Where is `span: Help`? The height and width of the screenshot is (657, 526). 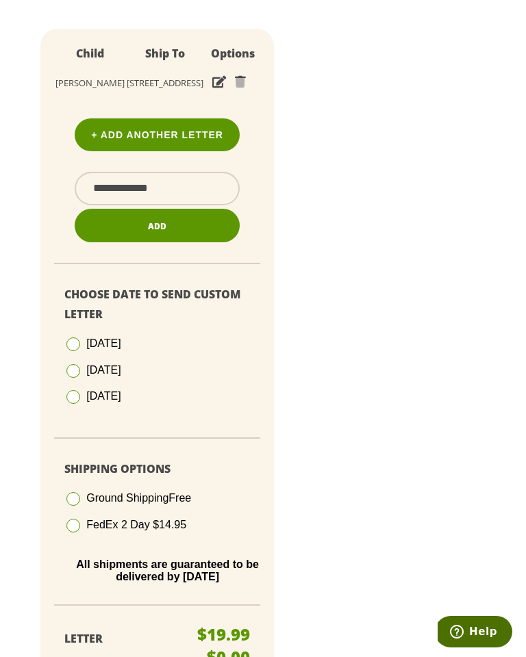
span: Help is located at coordinates (45, 16).